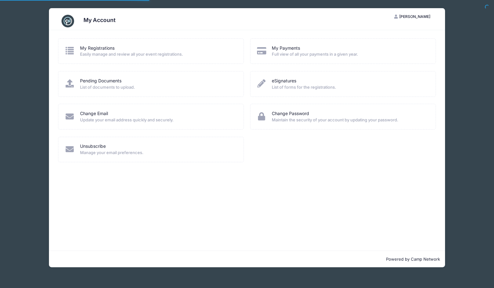 The height and width of the screenshot is (288, 494). Describe the element at coordinates (93, 146) in the screenshot. I see `a: Unsubscribe` at that location.